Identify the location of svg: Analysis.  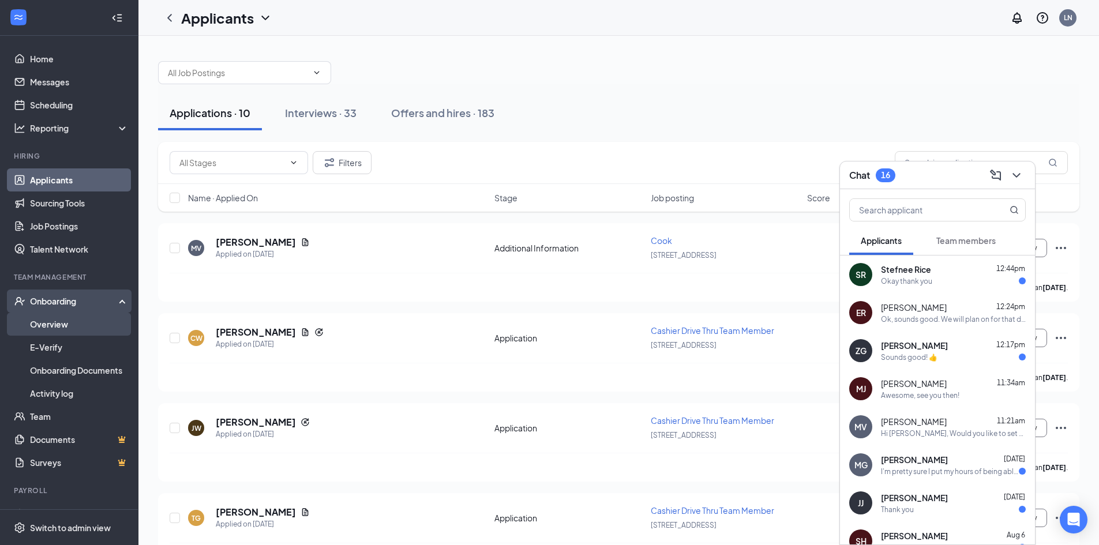
(20, 128).